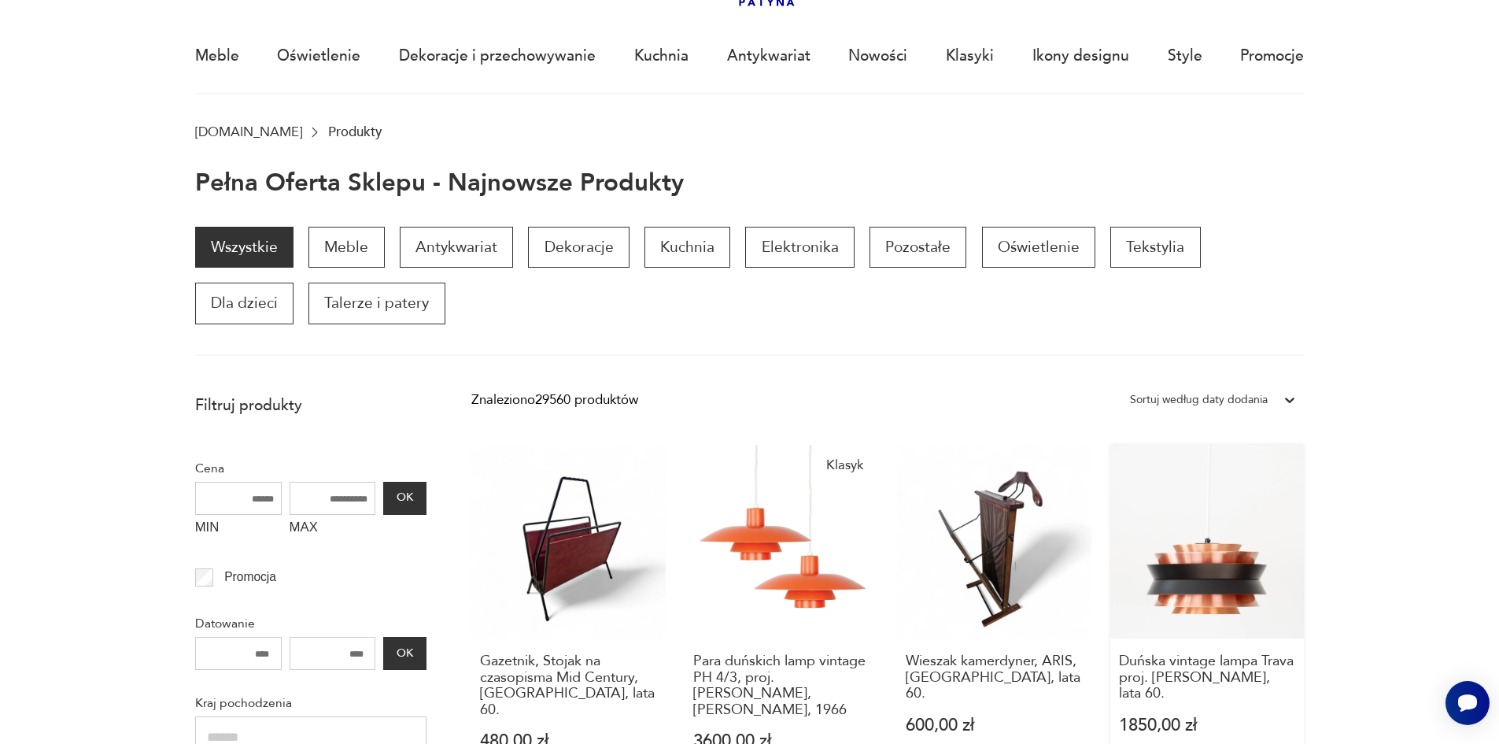 Image resolution: width=1499 pixels, height=744 pixels. What do you see at coordinates (799, 247) in the screenshot?
I see `p: Elektronika` at bounding box center [799, 247].